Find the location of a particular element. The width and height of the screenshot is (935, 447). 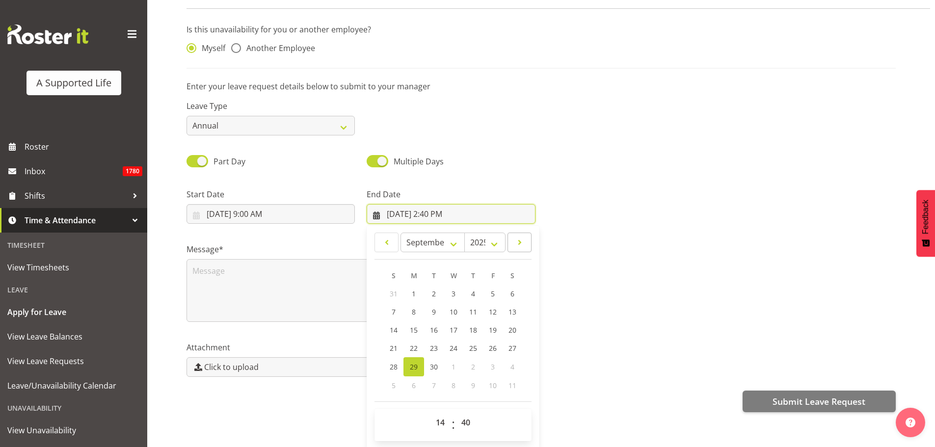

a: 22 is located at coordinates (414, 348).